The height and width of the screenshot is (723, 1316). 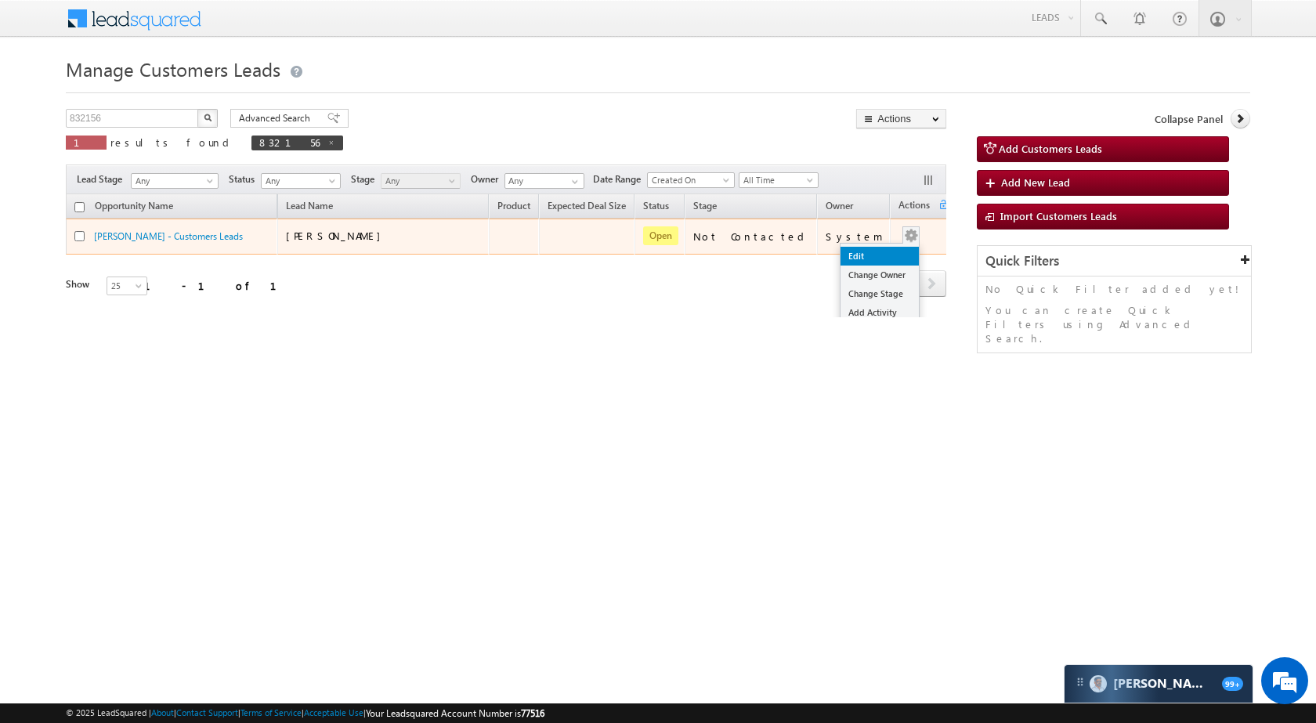 I want to click on span: Lead Name, so click(x=309, y=208).